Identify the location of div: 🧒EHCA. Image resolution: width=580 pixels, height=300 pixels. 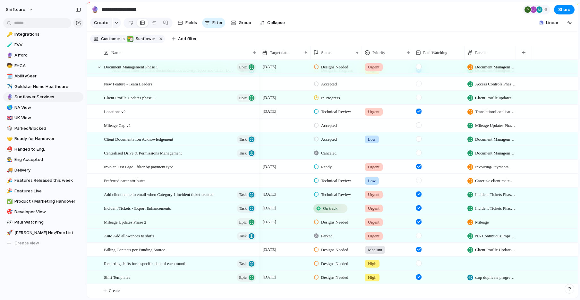
(43, 66).